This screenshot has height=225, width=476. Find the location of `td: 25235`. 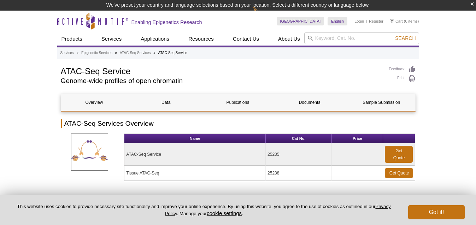

td: 25235 is located at coordinates (298, 154).